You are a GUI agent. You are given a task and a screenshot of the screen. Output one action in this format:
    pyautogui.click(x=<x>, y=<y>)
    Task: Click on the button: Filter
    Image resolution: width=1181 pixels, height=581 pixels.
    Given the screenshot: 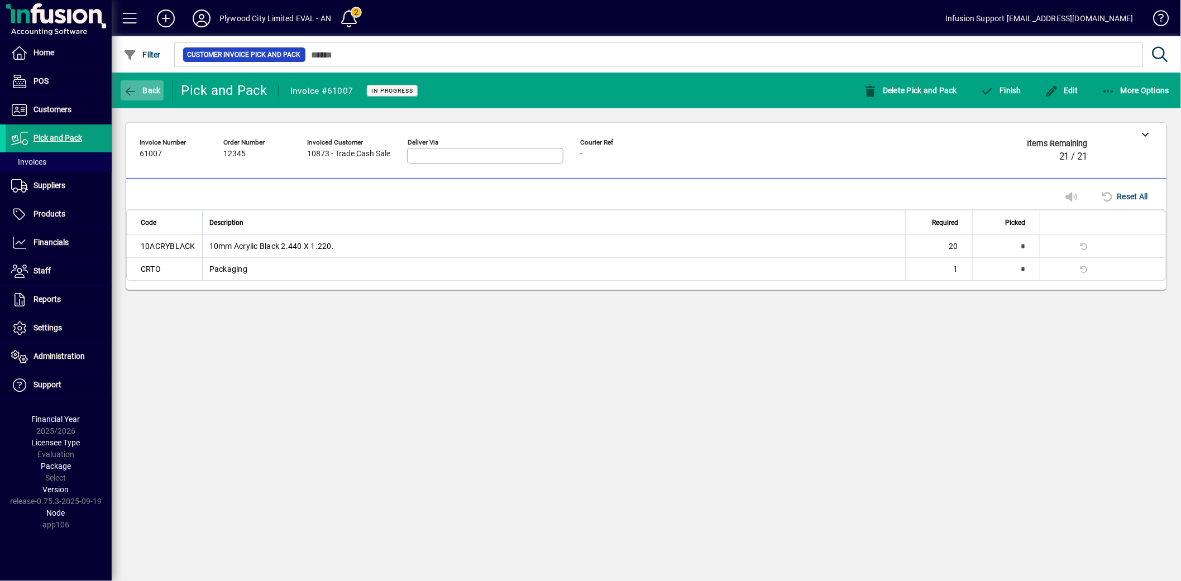 What is the action you would take?
    pyautogui.click(x=142, y=55)
    